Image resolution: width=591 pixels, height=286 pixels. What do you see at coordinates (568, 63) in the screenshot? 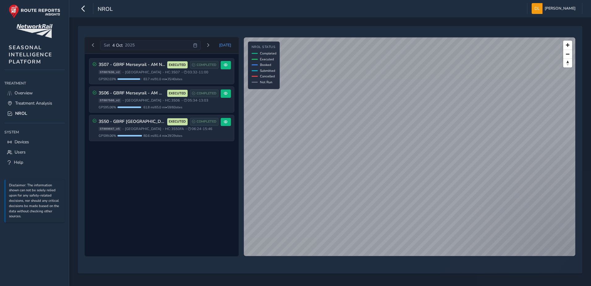
I see `button: Reset bearing to north` at bounding box center [568, 63].